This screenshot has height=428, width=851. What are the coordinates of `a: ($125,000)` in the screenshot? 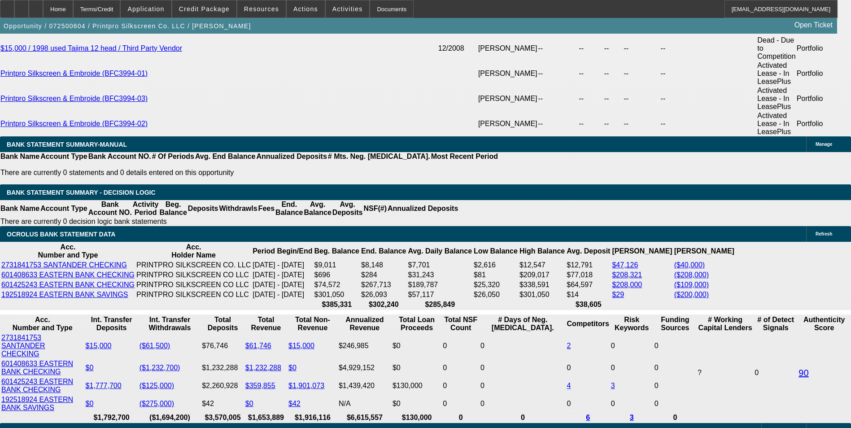 It's located at (157, 385).